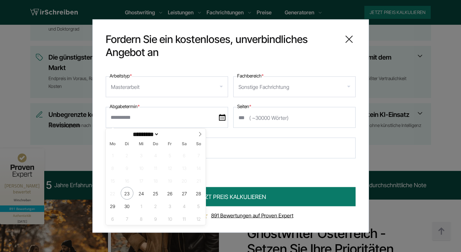  I want to click on label: Seiten, so click(244, 106).